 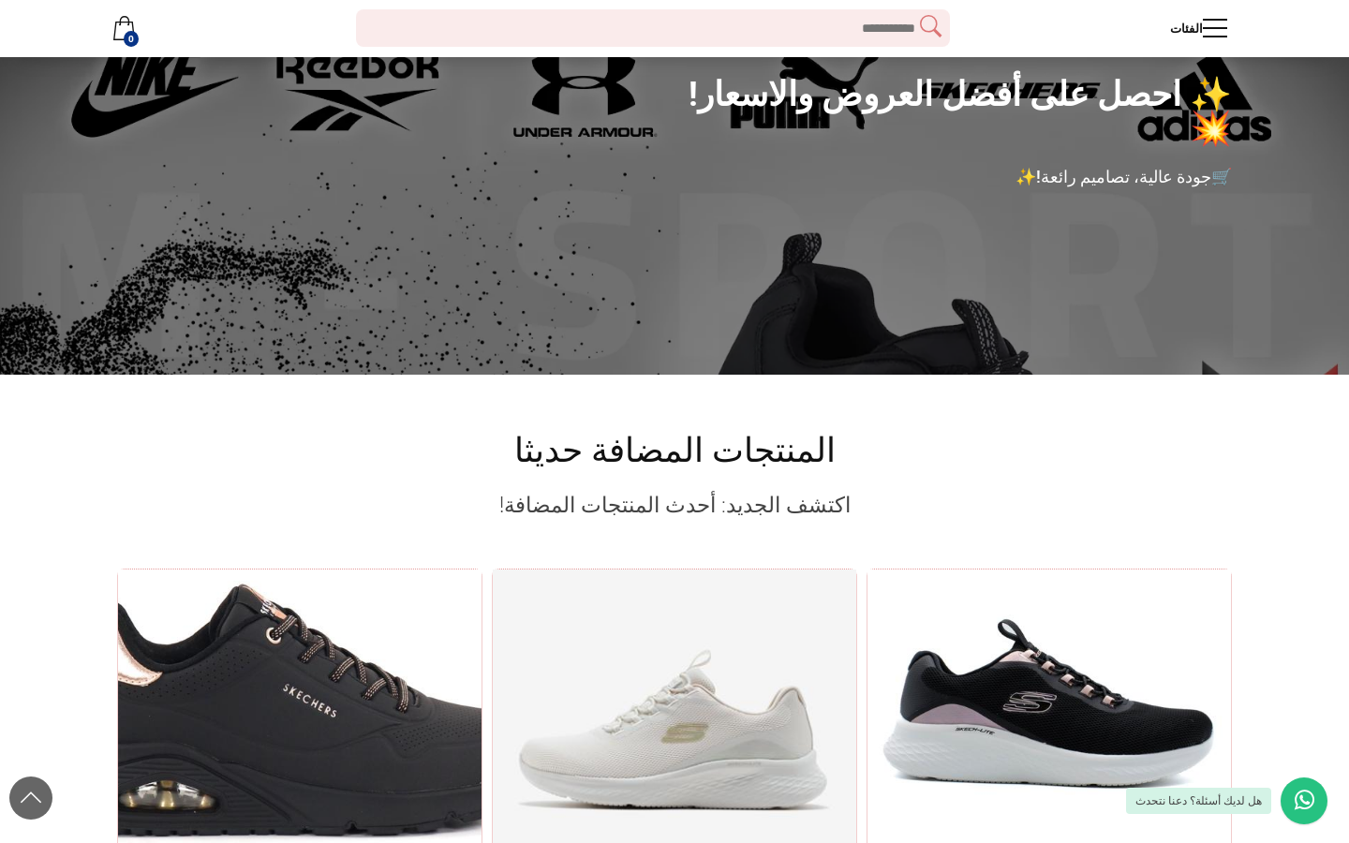 What do you see at coordinates (1199, 801) in the screenshot?
I see `div: هل لديك أسئلة؟ دعنا نتحدث` at bounding box center [1199, 801].